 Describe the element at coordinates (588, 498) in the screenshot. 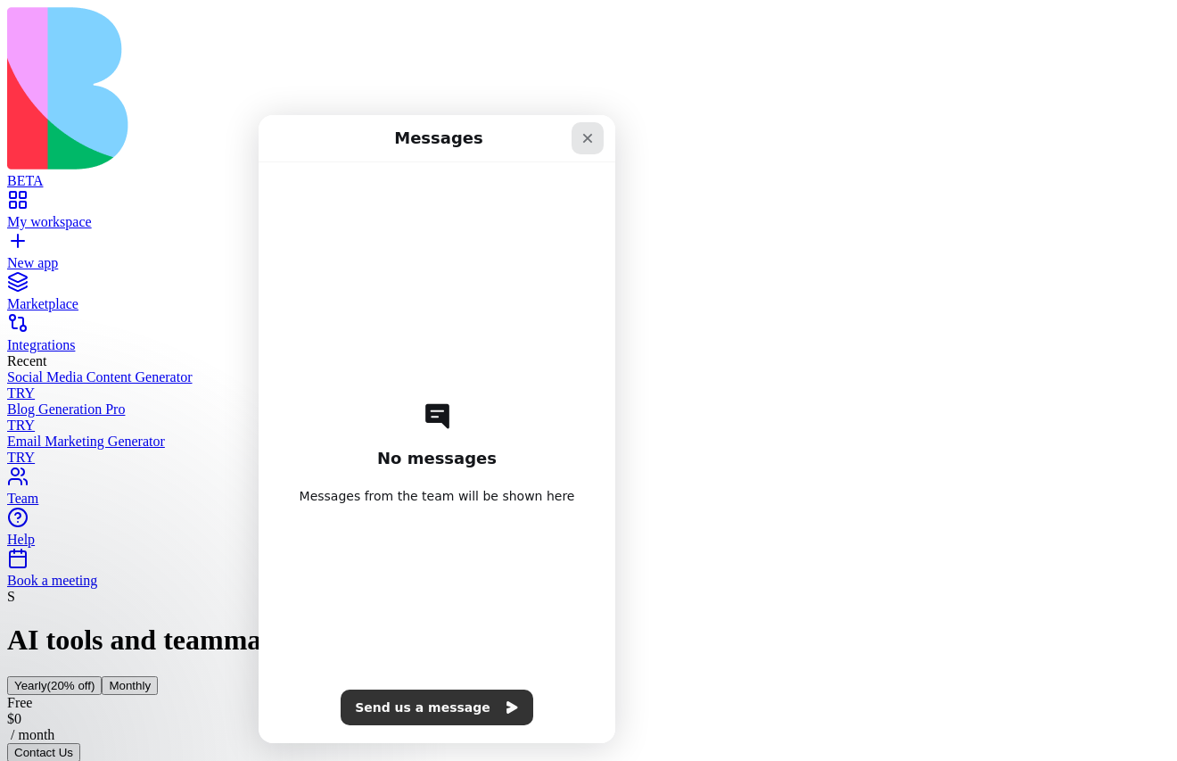

I see `div: Team` at that location.